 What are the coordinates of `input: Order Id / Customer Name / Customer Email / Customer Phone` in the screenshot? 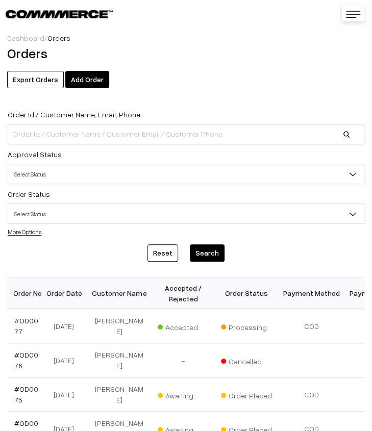 It's located at (185, 134).